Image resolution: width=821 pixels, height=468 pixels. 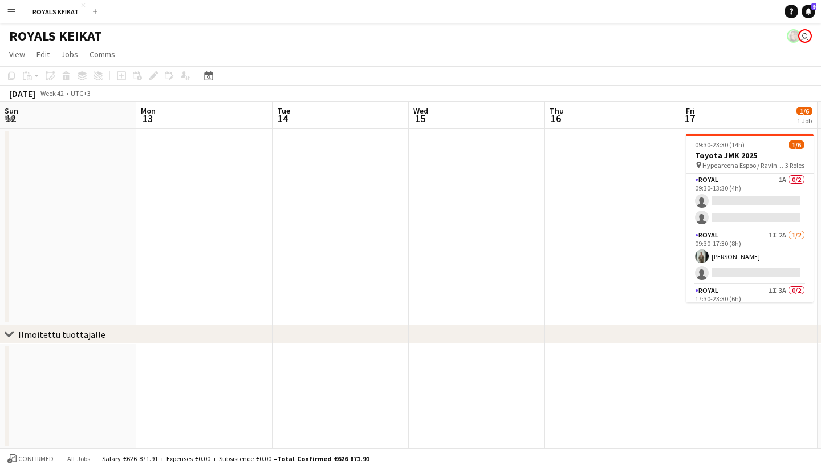 What do you see at coordinates (420, 118) in the screenshot?
I see `span: 15` at bounding box center [420, 118].